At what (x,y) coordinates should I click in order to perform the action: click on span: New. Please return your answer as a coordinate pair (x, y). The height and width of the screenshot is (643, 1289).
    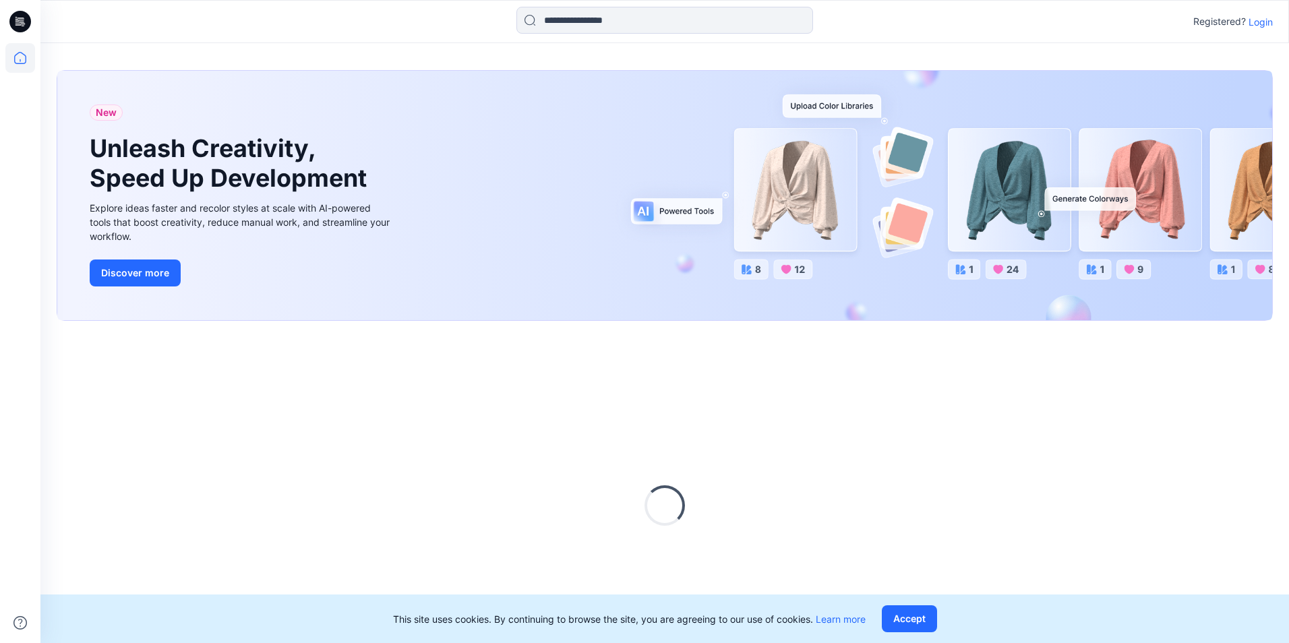
    Looking at the image, I should click on (106, 113).